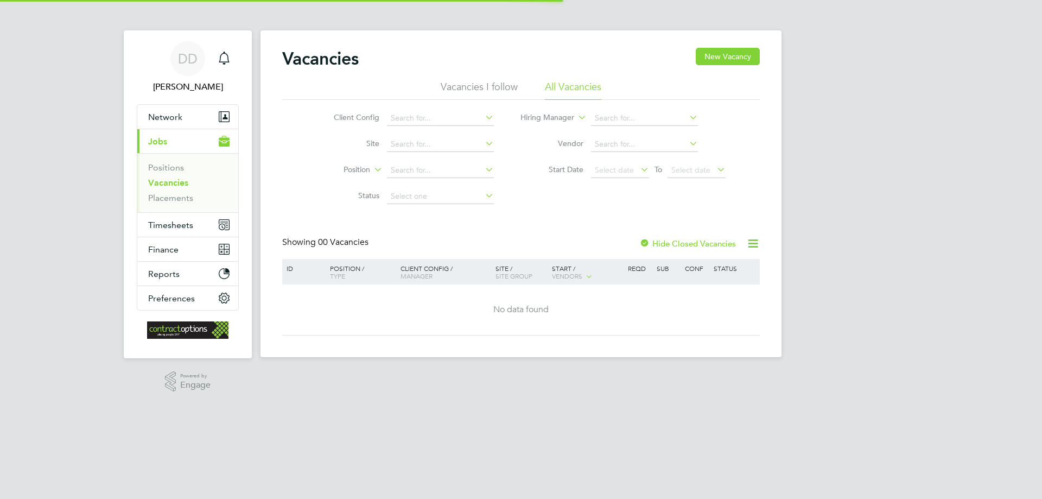 Image resolution: width=1042 pixels, height=499 pixels. What do you see at coordinates (658, 169) in the screenshot?
I see `span: To` at bounding box center [658, 169].